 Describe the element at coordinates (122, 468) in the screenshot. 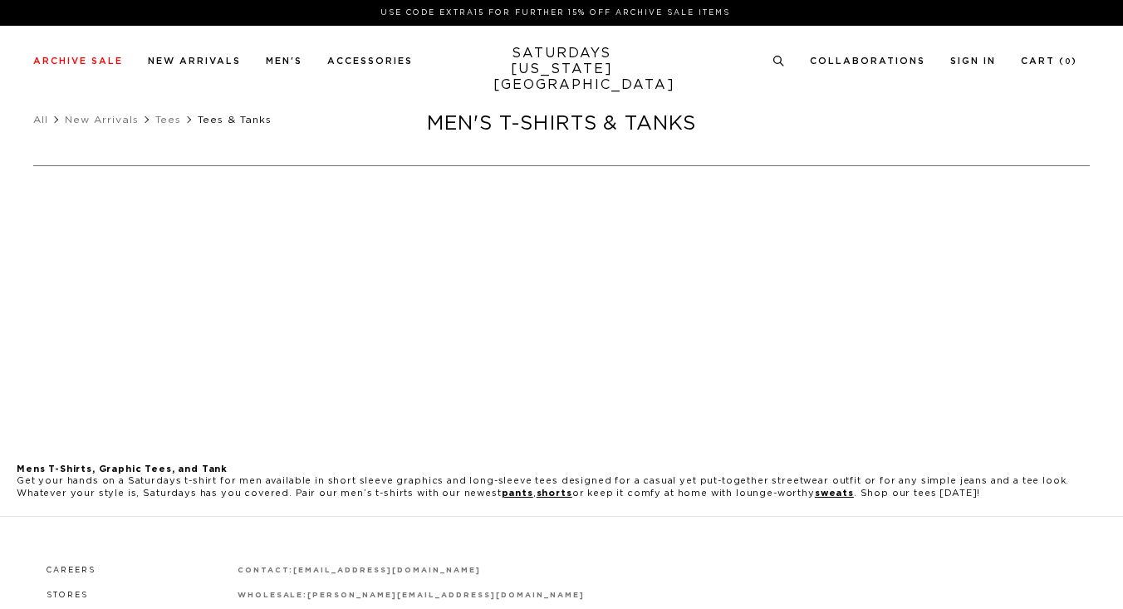

I see `b: Mens T-Shirts, Graphic Tees, and Tank` at that location.